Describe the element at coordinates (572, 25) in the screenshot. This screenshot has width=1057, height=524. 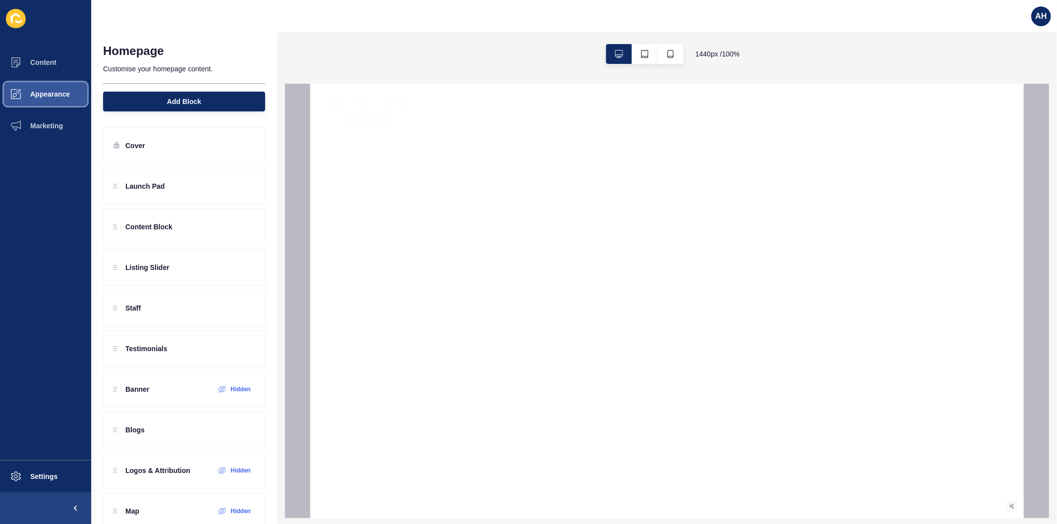
I see `a: About Us` at that location.